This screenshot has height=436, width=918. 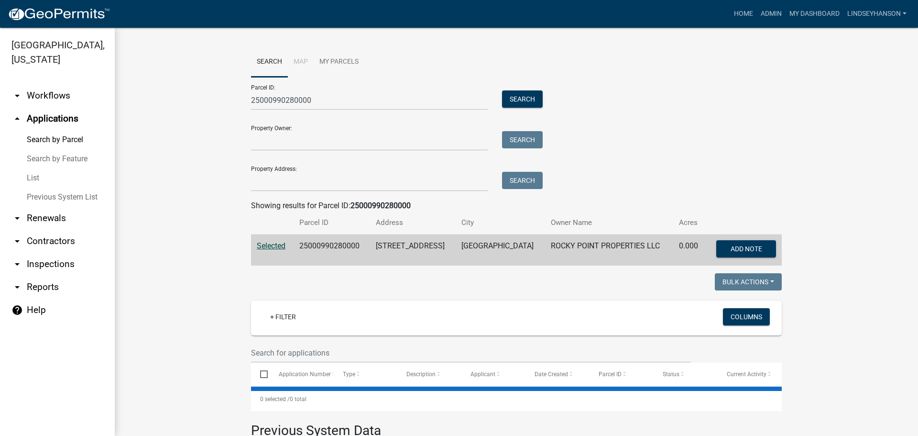 What do you see at coordinates (421, 374) in the screenshot?
I see `span: Description` at bounding box center [421, 374].